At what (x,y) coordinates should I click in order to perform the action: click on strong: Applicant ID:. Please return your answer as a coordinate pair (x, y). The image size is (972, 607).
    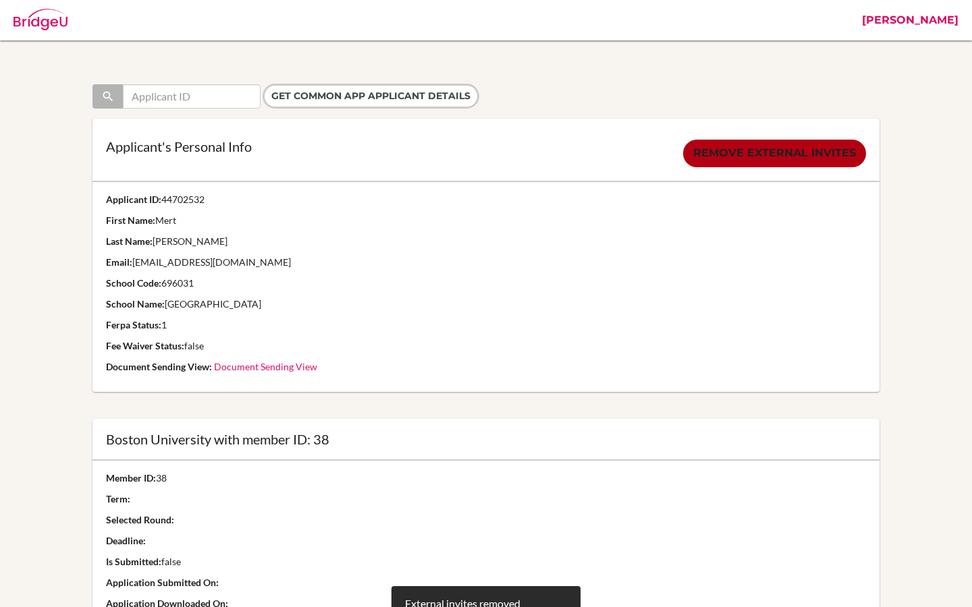
    Looking at the image, I should click on (134, 199).